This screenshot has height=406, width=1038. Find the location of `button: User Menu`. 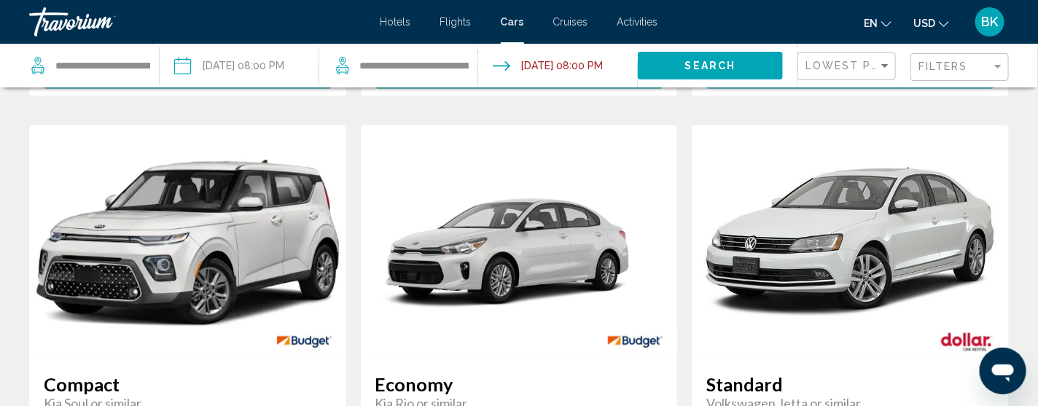

button: User Menu is located at coordinates (990, 22).